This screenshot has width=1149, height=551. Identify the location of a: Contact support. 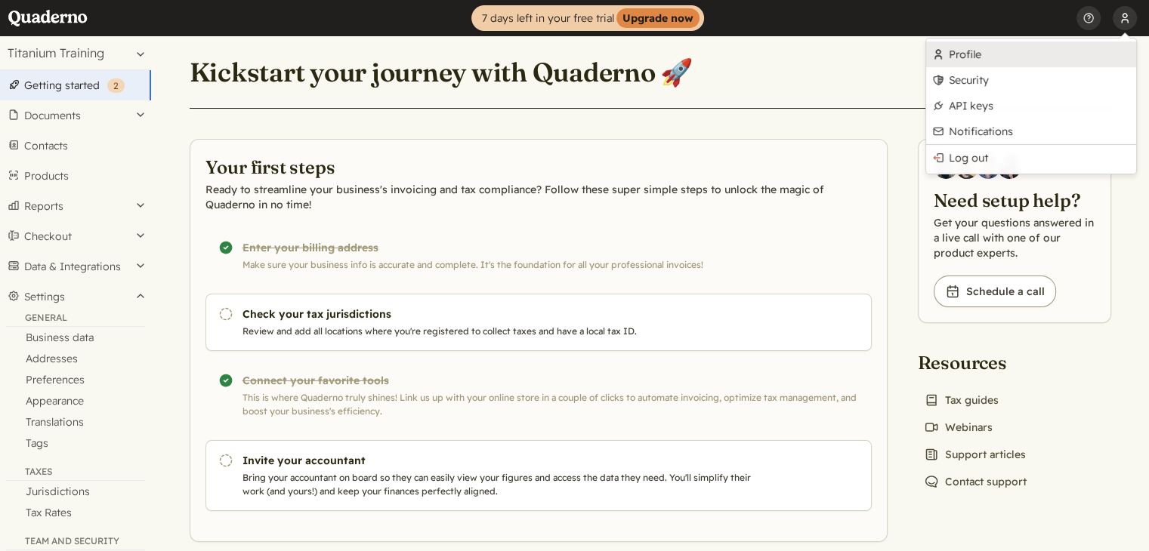
(975, 482).